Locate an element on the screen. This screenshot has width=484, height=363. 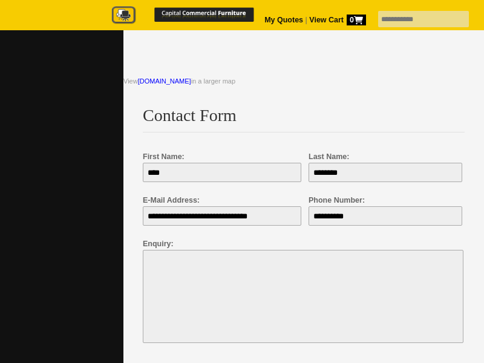
span: E-Mail Address: is located at coordinates (171, 200).